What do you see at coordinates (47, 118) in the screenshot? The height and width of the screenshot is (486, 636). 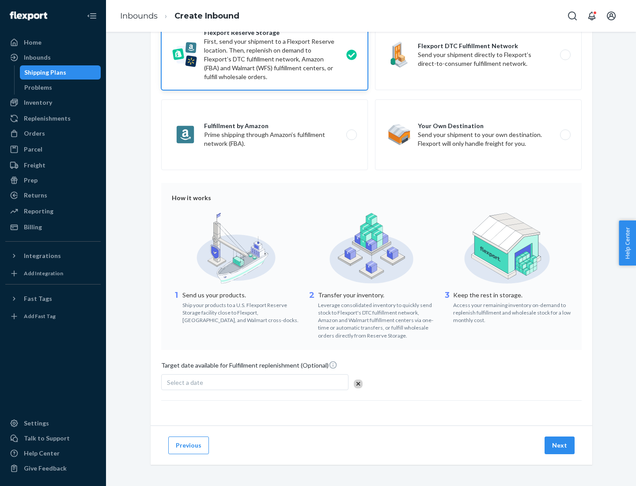 I see `div: Replenishments` at bounding box center [47, 118].